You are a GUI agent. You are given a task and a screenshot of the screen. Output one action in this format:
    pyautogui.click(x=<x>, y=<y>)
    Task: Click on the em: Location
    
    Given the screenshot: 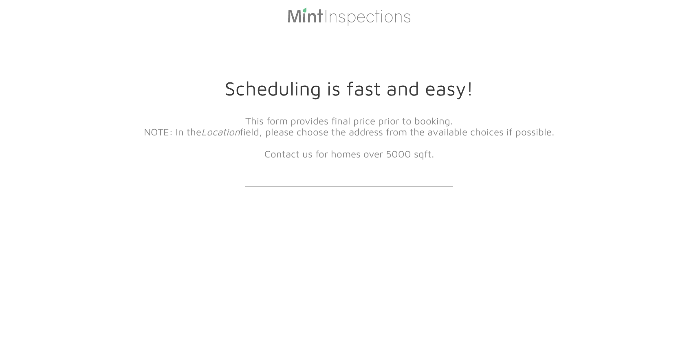 What is the action you would take?
    pyautogui.click(x=221, y=132)
    